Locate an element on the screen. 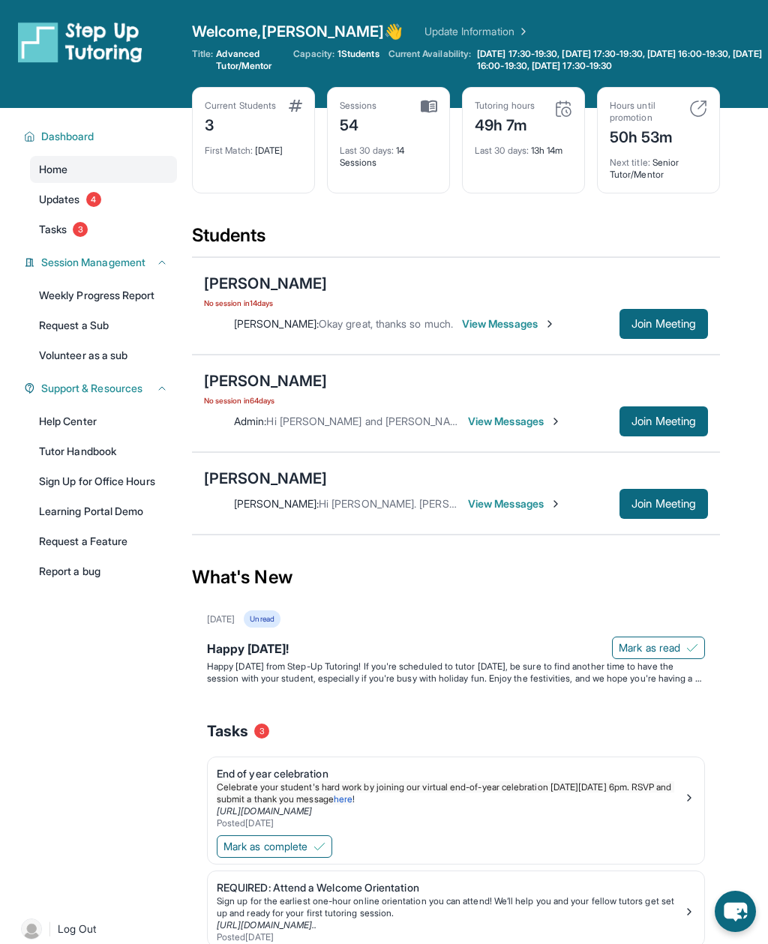 The height and width of the screenshot is (944, 768). button: chat-button is located at coordinates (735, 911).